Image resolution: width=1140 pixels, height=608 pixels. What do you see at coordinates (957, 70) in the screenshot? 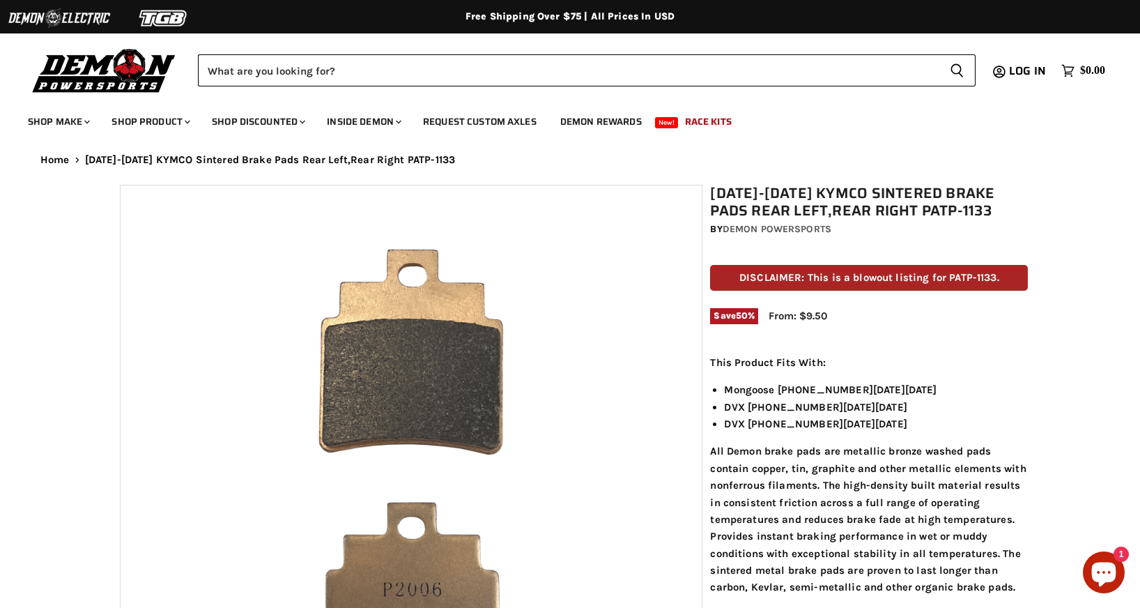
I see `button: Search` at bounding box center [957, 70].